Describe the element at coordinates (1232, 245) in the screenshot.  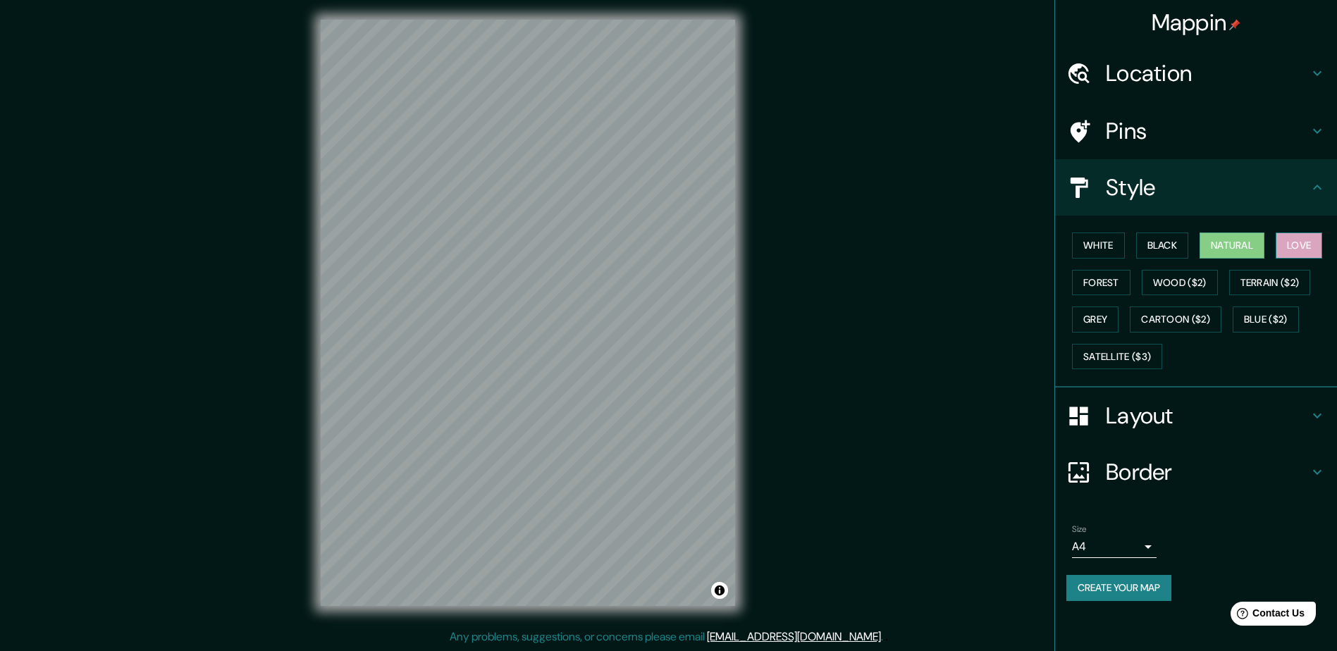
I see `button: Natural` at that location.